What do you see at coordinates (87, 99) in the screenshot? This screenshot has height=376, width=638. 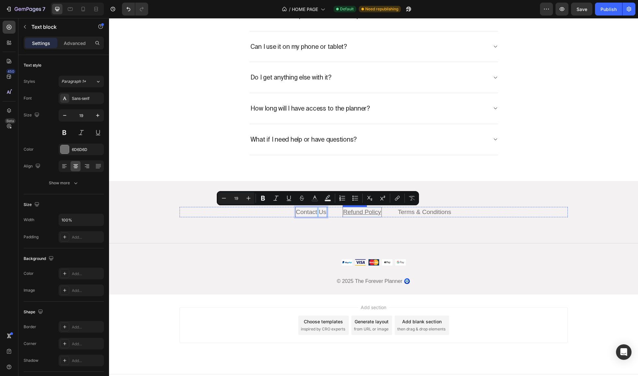 I see `div: Sans-serif` at bounding box center [87, 99].